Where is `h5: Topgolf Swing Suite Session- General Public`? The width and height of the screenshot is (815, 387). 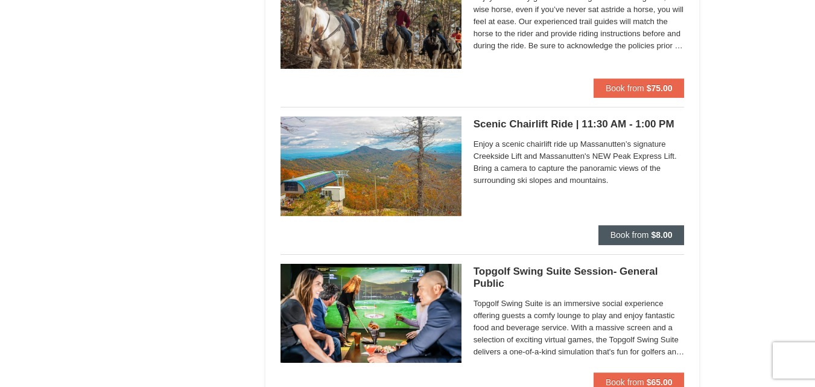
h5: Topgolf Swing Suite Session- General Public is located at coordinates (579, 278).